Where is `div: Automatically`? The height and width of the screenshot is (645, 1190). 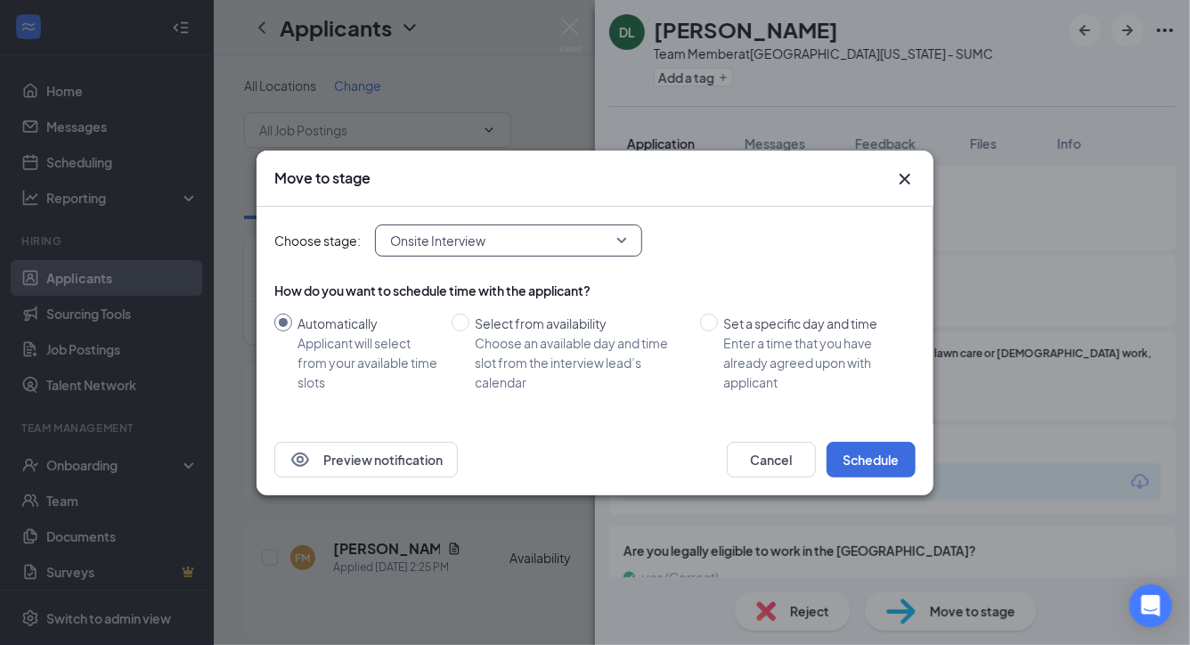
div: Automatically is located at coordinates (367, 323).